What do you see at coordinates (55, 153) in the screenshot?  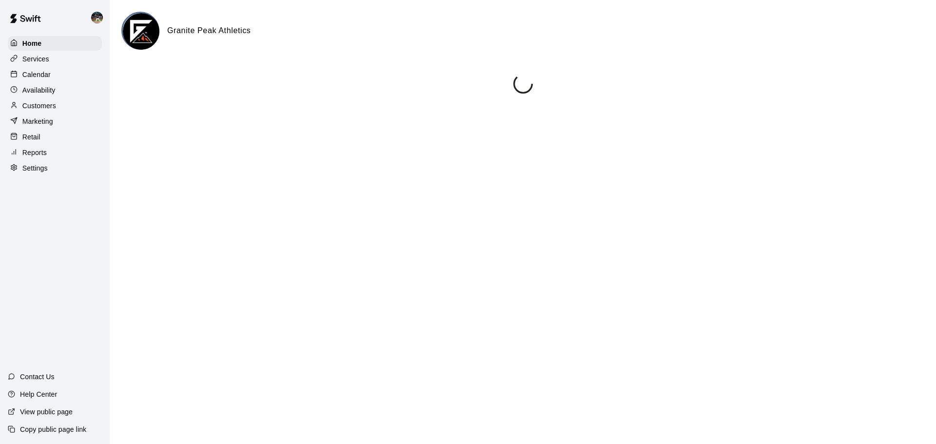 I see `a: Reports` at bounding box center [55, 153].